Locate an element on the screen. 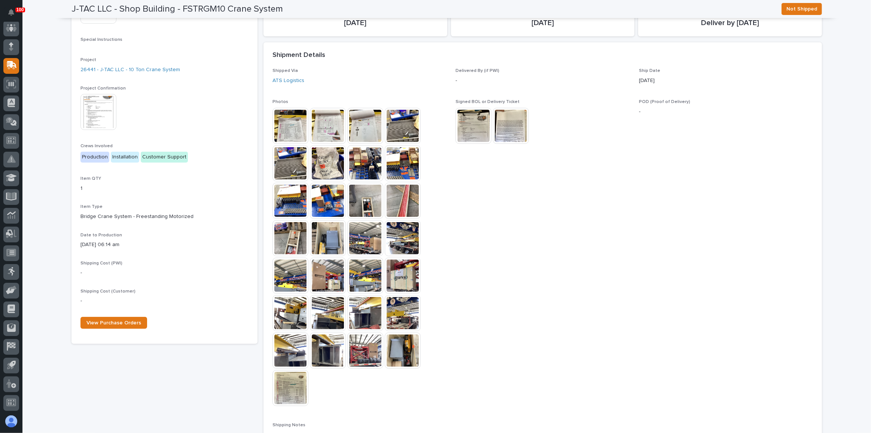 This screenshot has width=871, height=433. span: Project Confirmation is located at coordinates (103, 88).